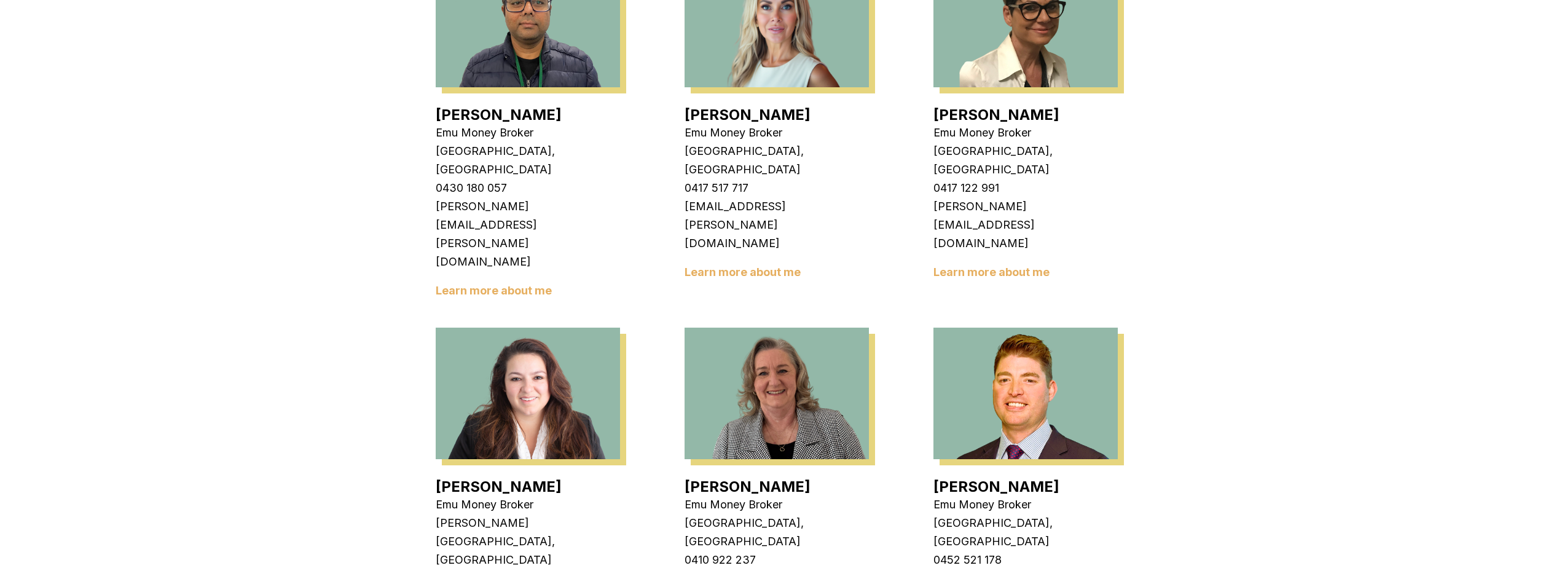  I want to click on img: Wendy Fonseka, so click(528, 393).